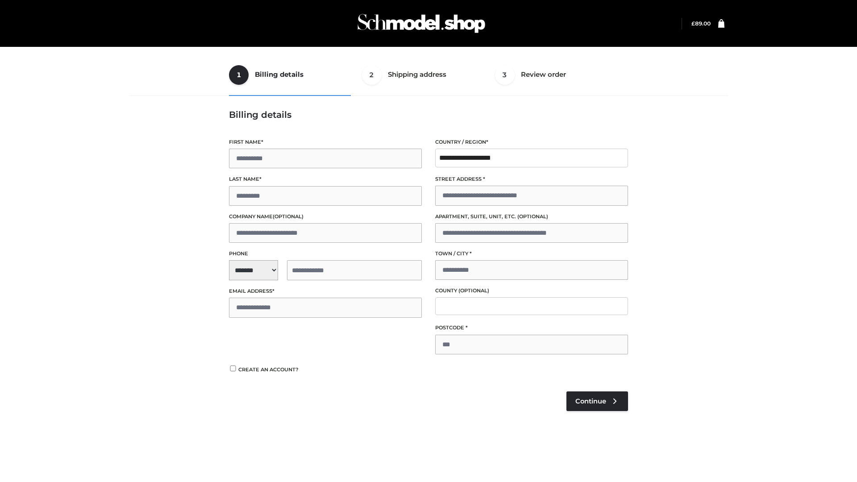  What do you see at coordinates (421, 23) in the screenshot?
I see `img: Schmodel Admin 964` at bounding box center [421, 23].